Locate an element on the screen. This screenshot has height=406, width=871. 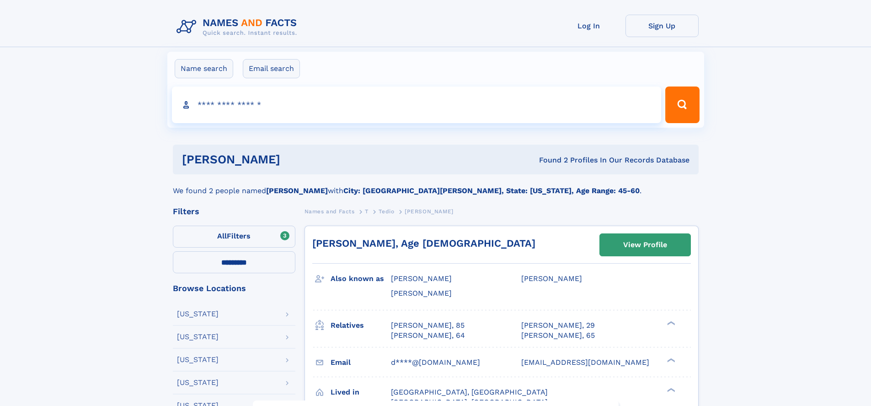
button: Search Button is located at coordinates (682, 105).